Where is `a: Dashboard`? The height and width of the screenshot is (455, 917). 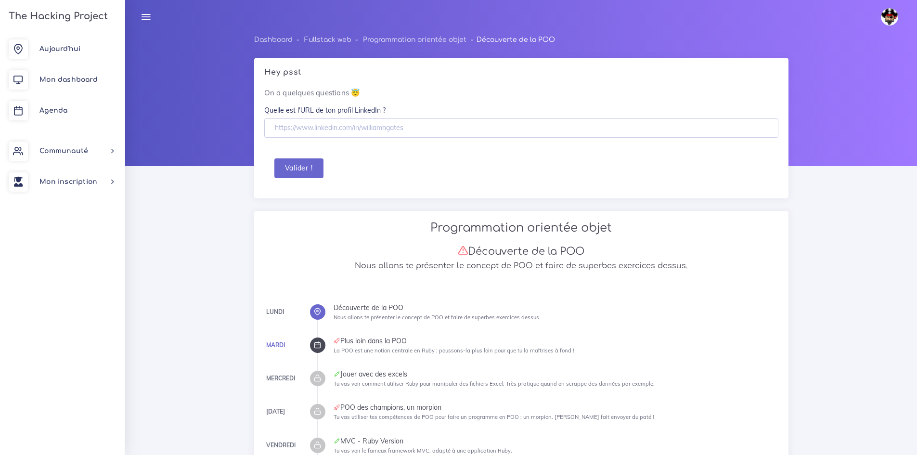
a: Dashboard is located at coordinates (273, 39).